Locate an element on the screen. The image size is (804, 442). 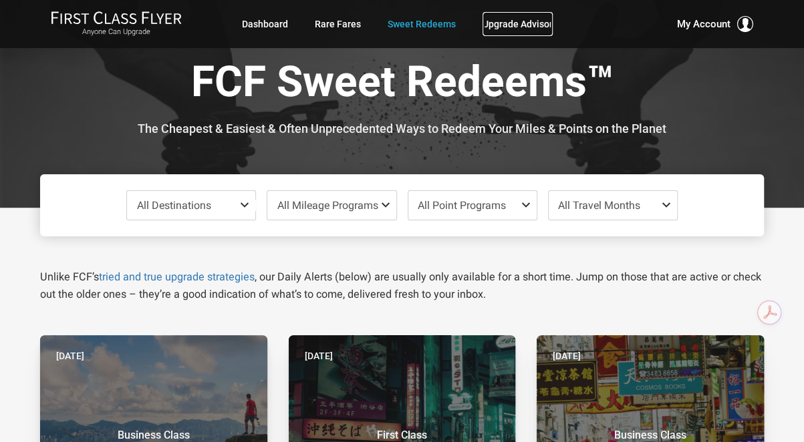
small: First Class is located at coordinates (402, 436).